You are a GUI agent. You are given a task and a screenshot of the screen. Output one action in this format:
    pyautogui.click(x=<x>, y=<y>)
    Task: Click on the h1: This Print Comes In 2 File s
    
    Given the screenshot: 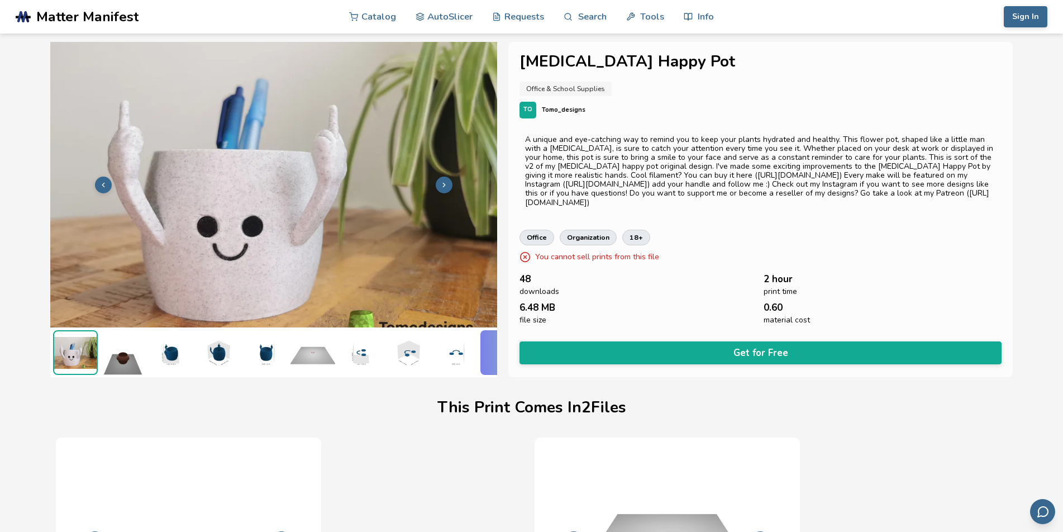 What is the action you would take?
    pyautogui.click(x=532, y=407)
    